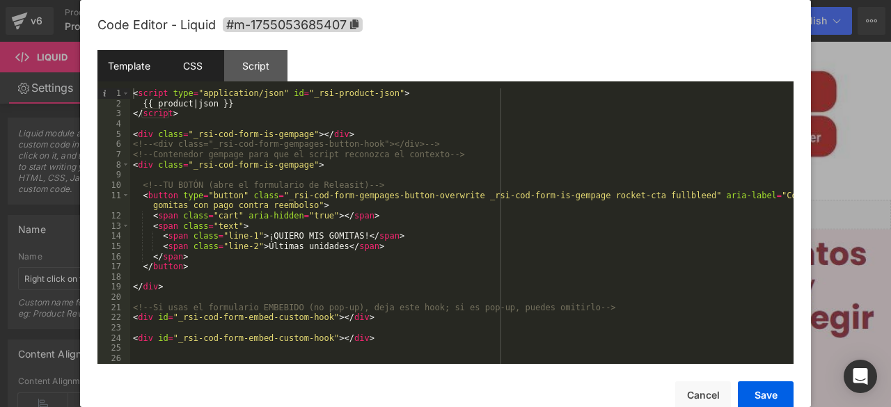 Image resolution: width=891 pixels, height=407 pixels. I want to click on div: 3, so click(113, 113).